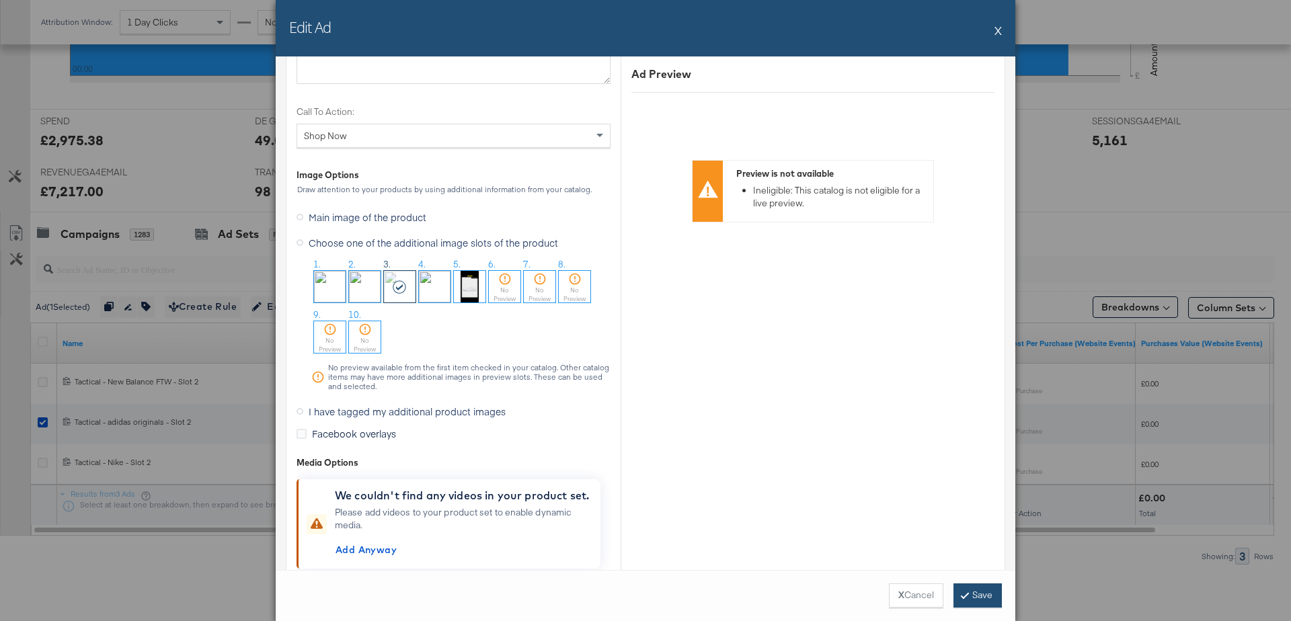 This screenshot has height=621, width=1291. What do you see at coordinates (352, 264) in the screenshot?
I see `span: 2.` at bounding box center [352, 264].